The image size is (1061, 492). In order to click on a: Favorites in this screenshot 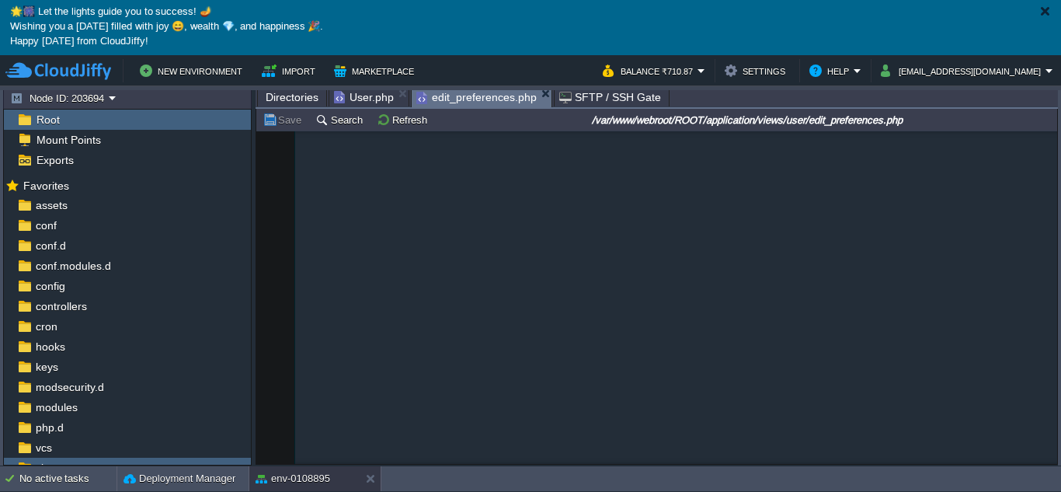, I will do `click(46, 186)`.